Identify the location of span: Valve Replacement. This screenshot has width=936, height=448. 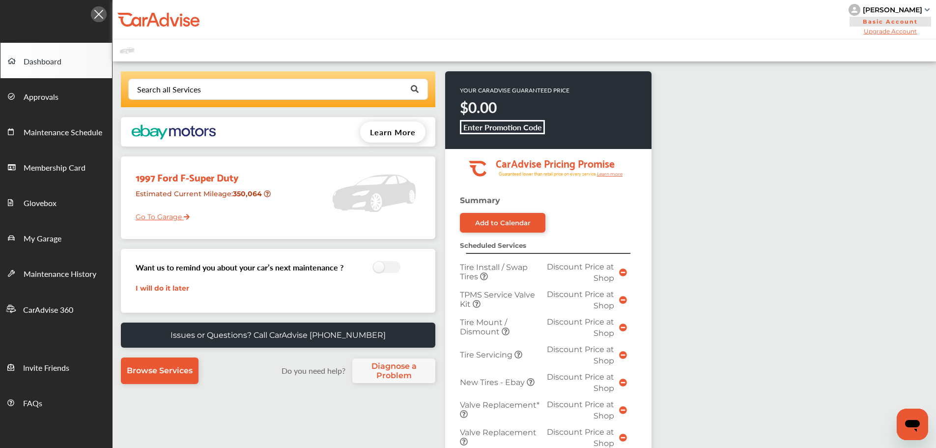
(498, 432).